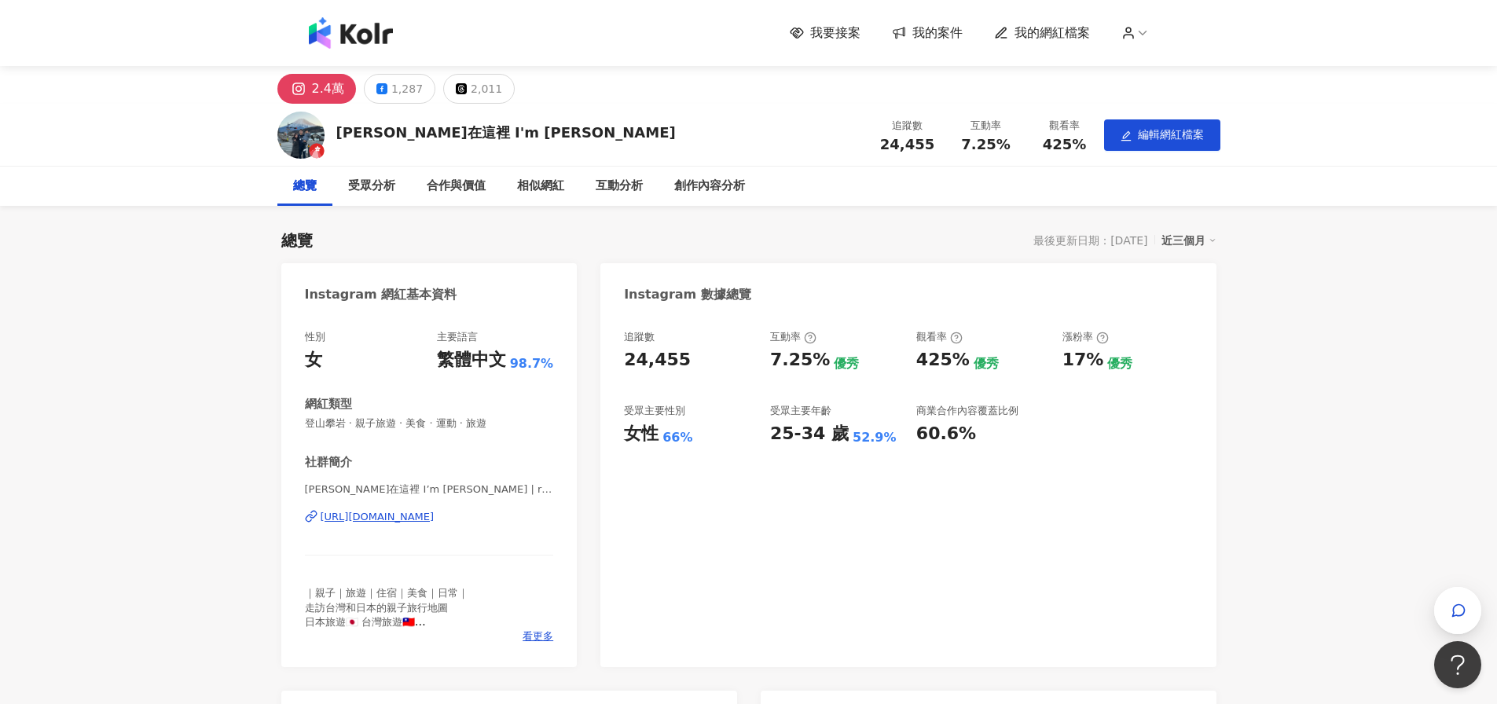  What do you see at coordinates (372, 186) in the screenshot?
I see `div: 受眾分析` at bounding box center [372, 186].